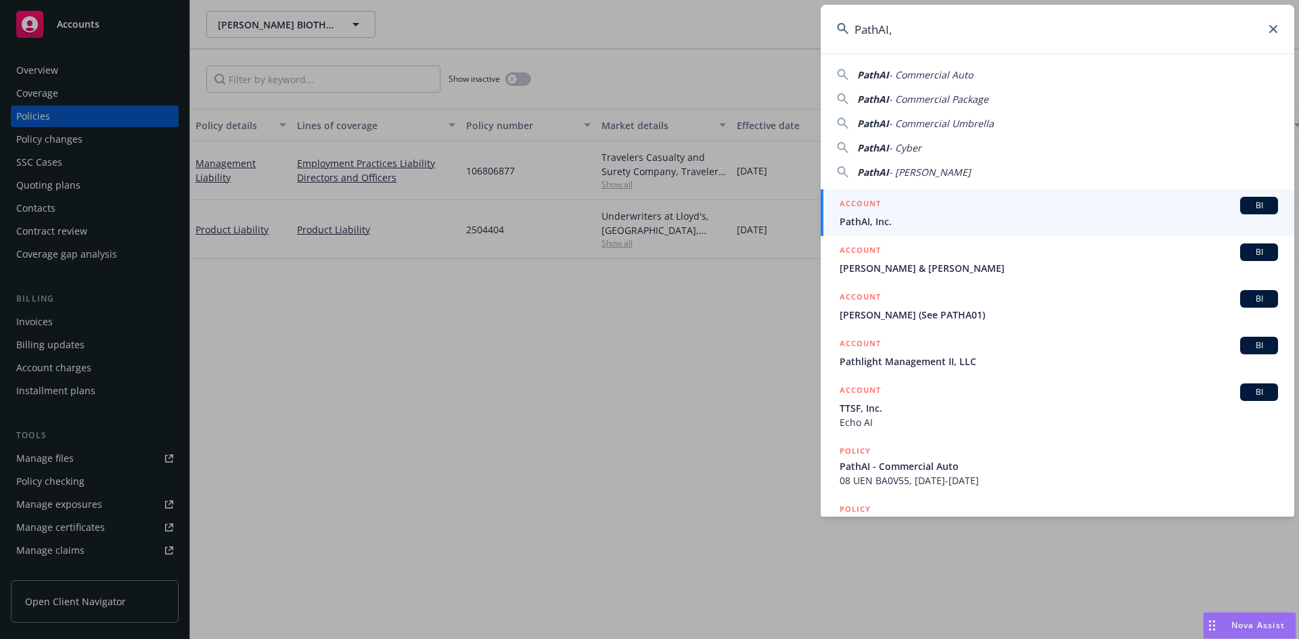  What do you see at coordinates (1059, 466) in the screenshot?
I see `span: PathAI - Commercial Auto` at bounding box center [1059, 466].